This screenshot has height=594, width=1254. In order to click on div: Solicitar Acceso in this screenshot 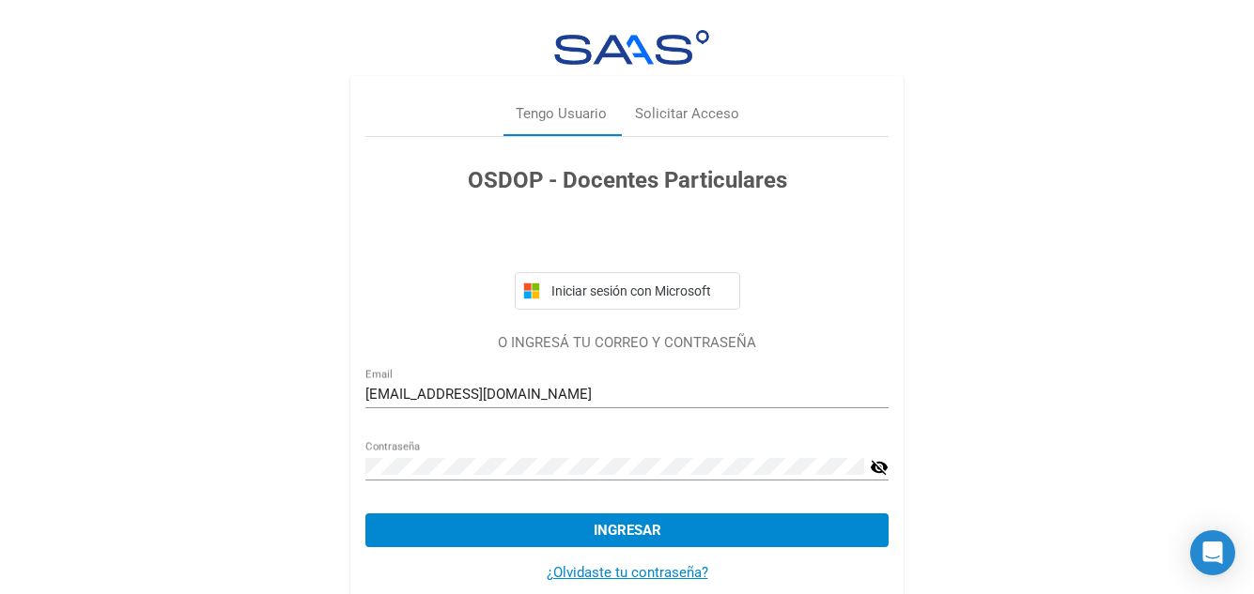, I will do `click(687, 114)`.